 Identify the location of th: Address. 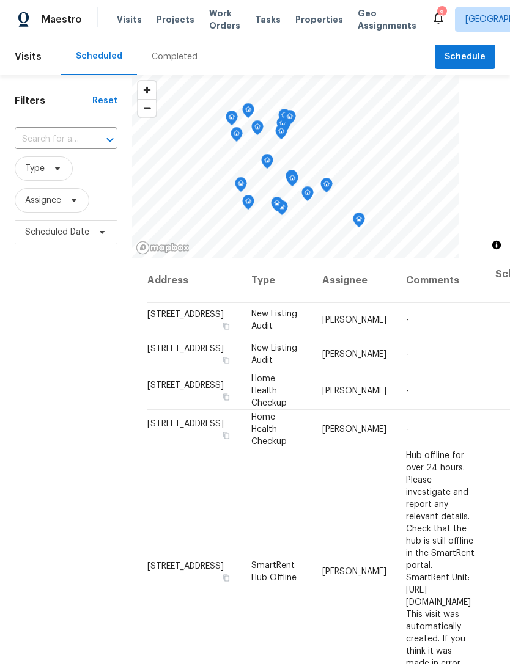
(194, 280).